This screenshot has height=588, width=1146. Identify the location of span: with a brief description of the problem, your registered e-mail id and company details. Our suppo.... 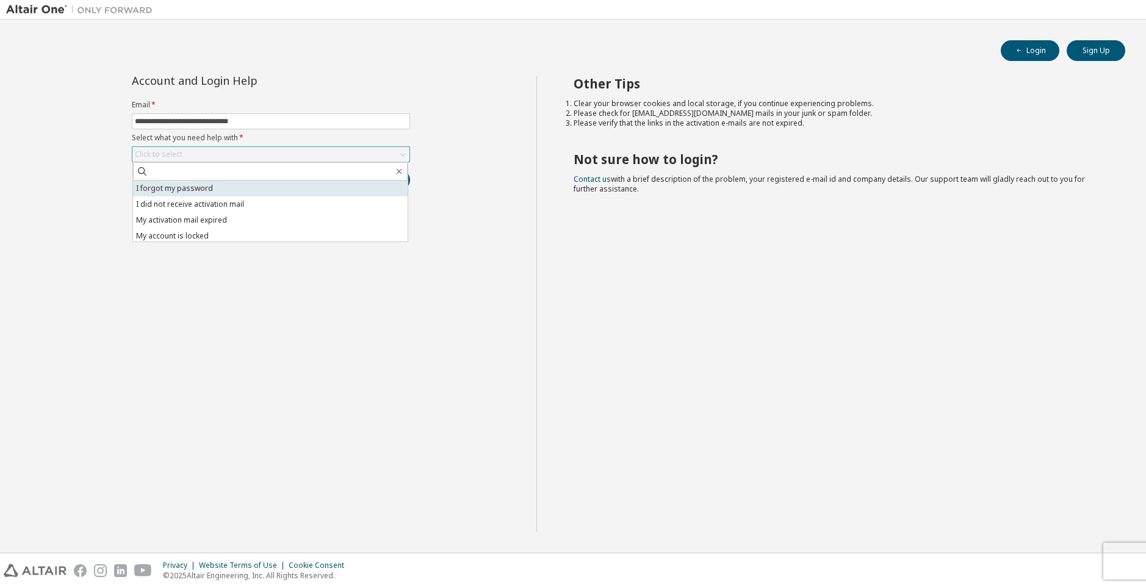
(829, 184).